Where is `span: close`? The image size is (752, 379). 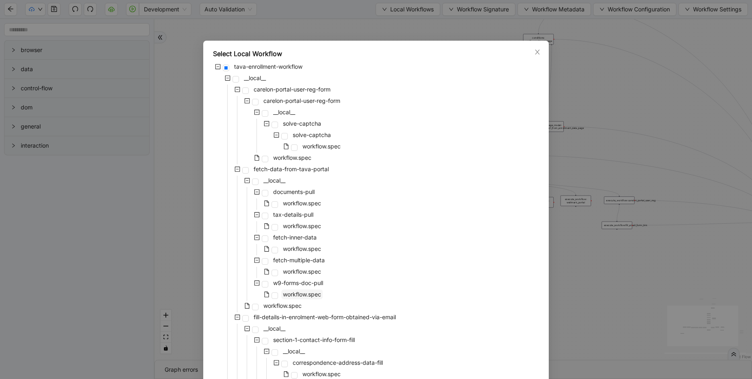 span: close is located at coordinates (537, 52).